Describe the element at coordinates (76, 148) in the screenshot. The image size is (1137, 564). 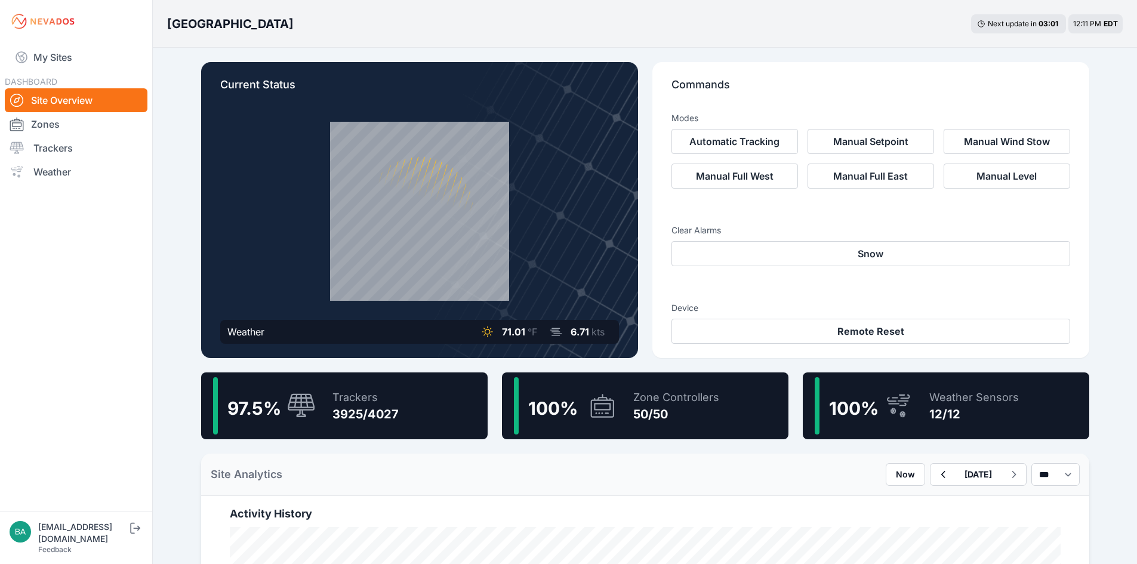
I see `a: Trackers` at that location.